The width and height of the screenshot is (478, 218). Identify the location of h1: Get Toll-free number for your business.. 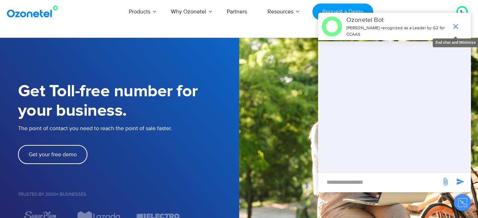
(128, 101).